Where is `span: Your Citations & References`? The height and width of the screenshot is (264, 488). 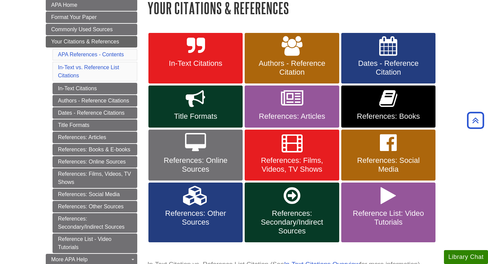 span: Your Citations & References is located at coordinates (85, 41).